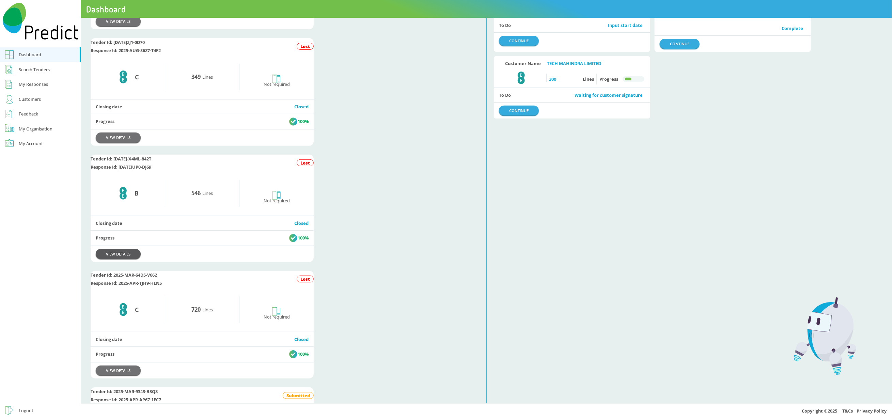 The height and width of the screenshot is (418, 892). I want to click on div: Search Tenders, so click(34, 70).